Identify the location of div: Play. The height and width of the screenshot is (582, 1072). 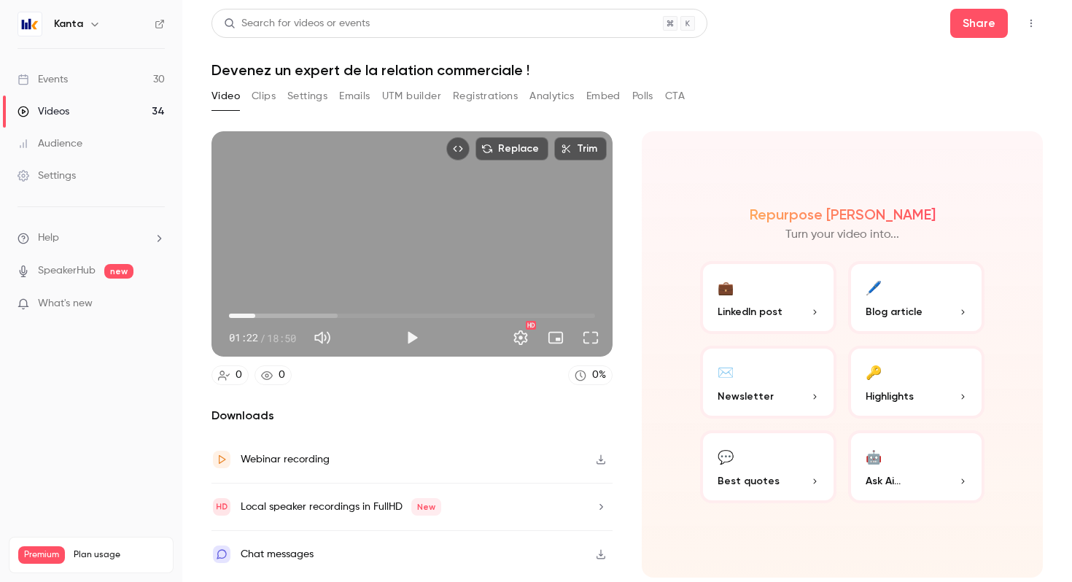
(412, 338).